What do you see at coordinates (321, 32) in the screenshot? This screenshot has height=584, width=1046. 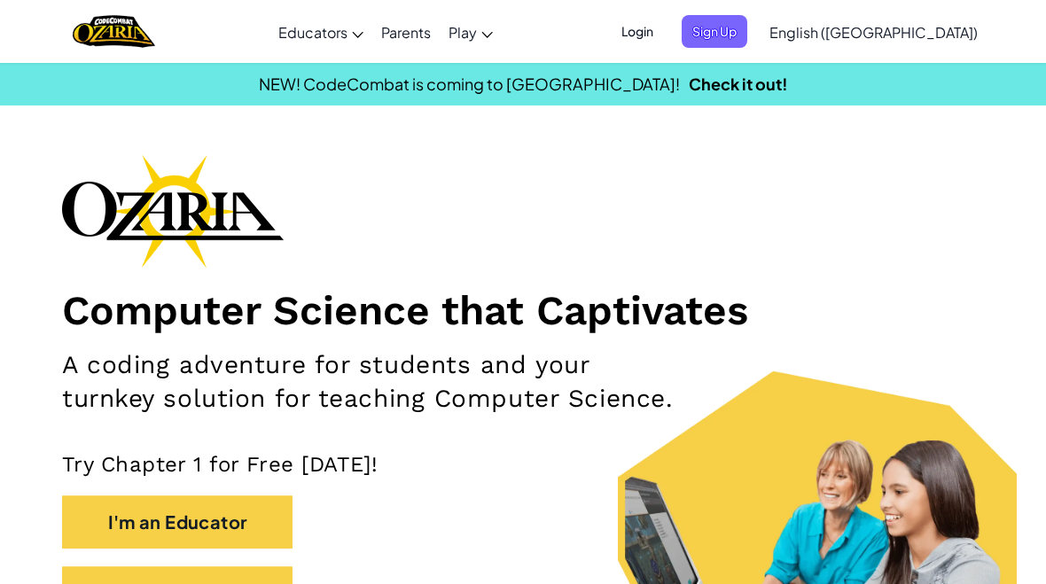 I see `a: Educators` at bounding box center [321, 32].